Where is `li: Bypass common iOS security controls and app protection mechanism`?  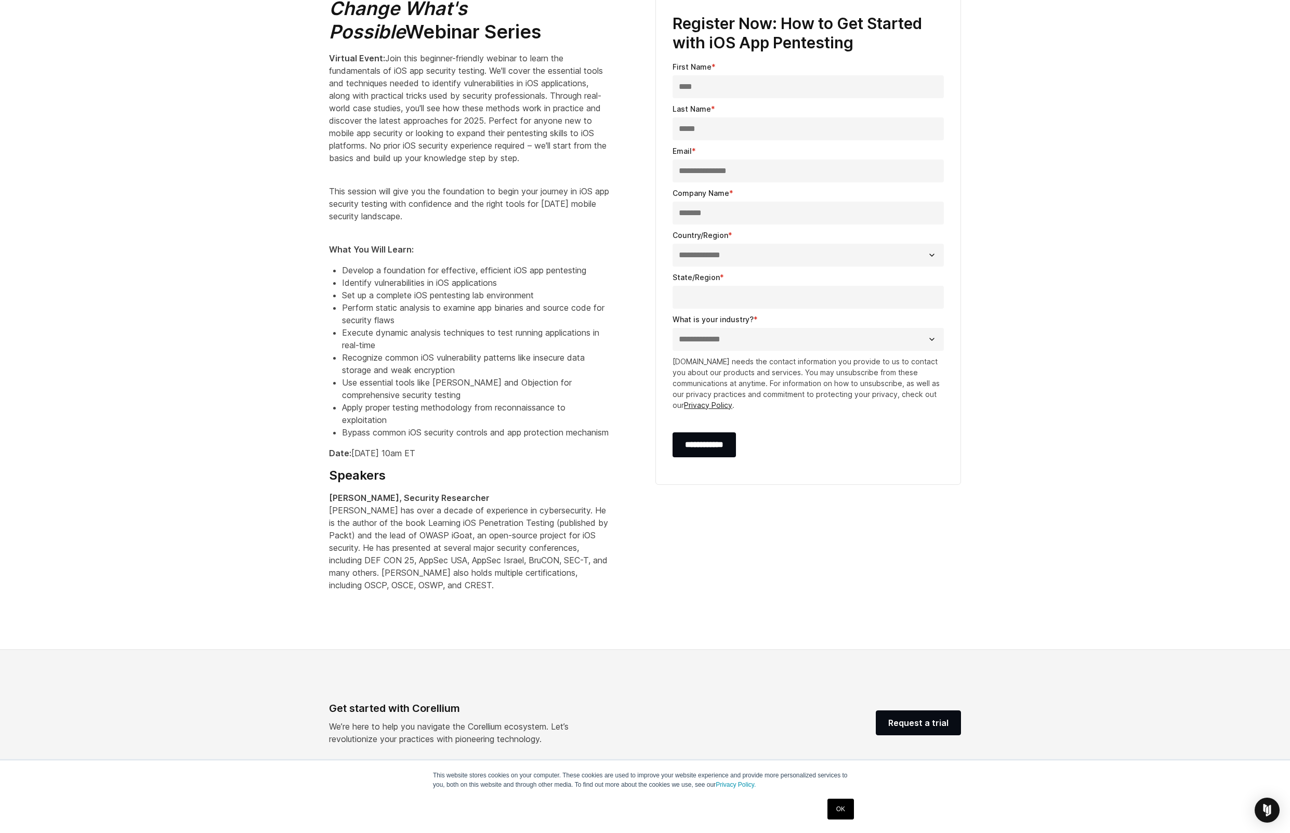 li: Bypass common iOS security controls and app protection mechanism is located at coordinates (476, 433).